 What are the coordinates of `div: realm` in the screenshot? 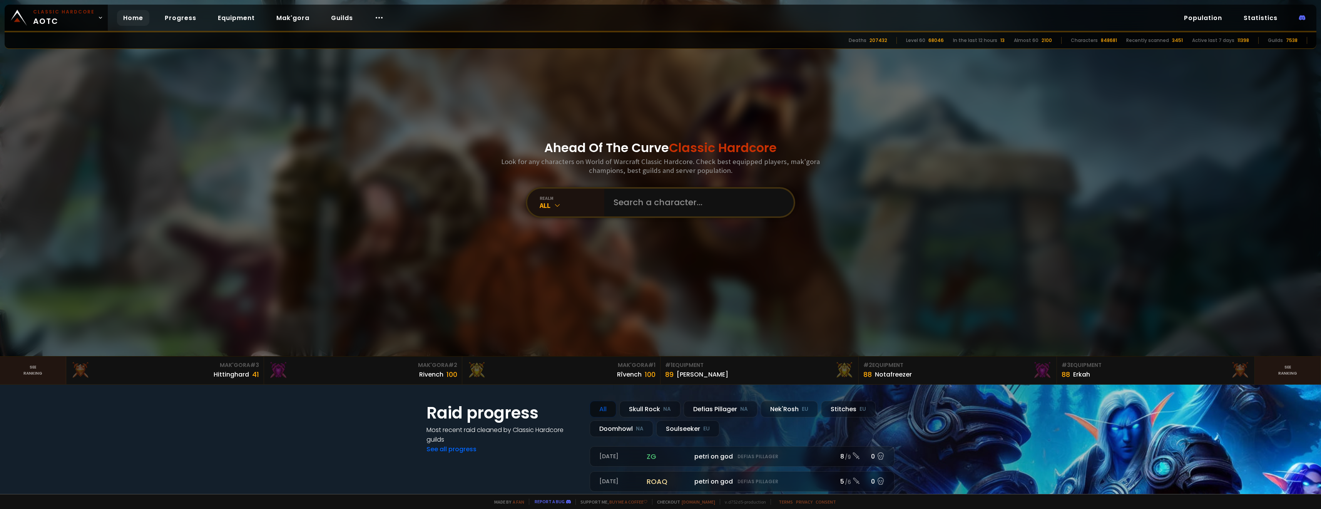 It's located at (572, 198).